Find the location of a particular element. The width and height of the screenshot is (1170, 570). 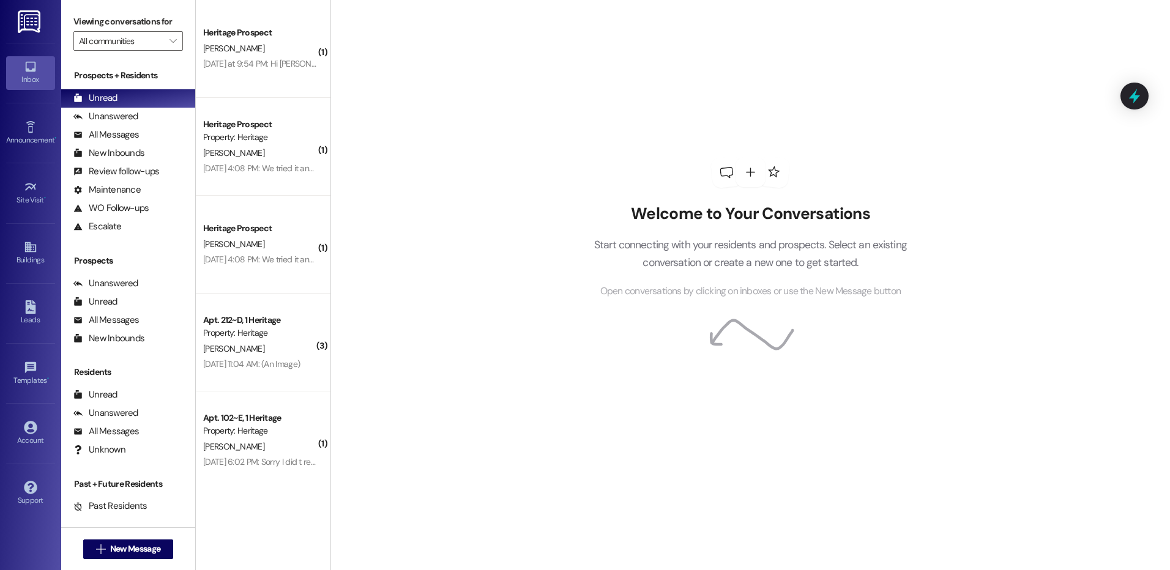

p: Start connecting with your residents and prospects. Select an existing conversation or create a n... is located at coordinates (750, 253).